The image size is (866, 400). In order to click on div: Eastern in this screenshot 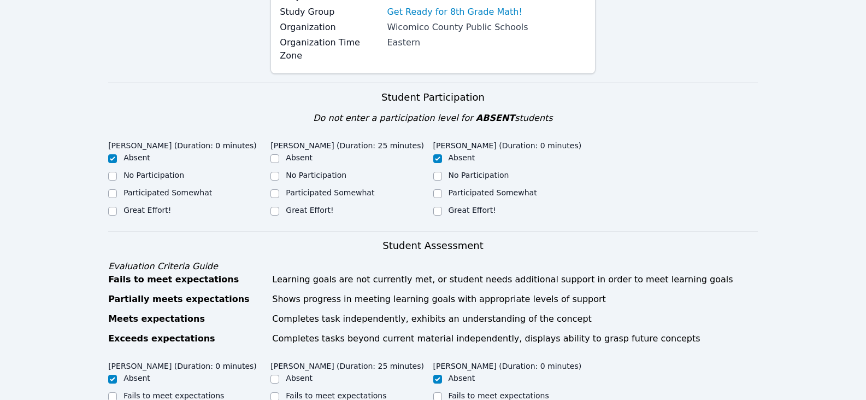, I will do `click(486, 43)`.